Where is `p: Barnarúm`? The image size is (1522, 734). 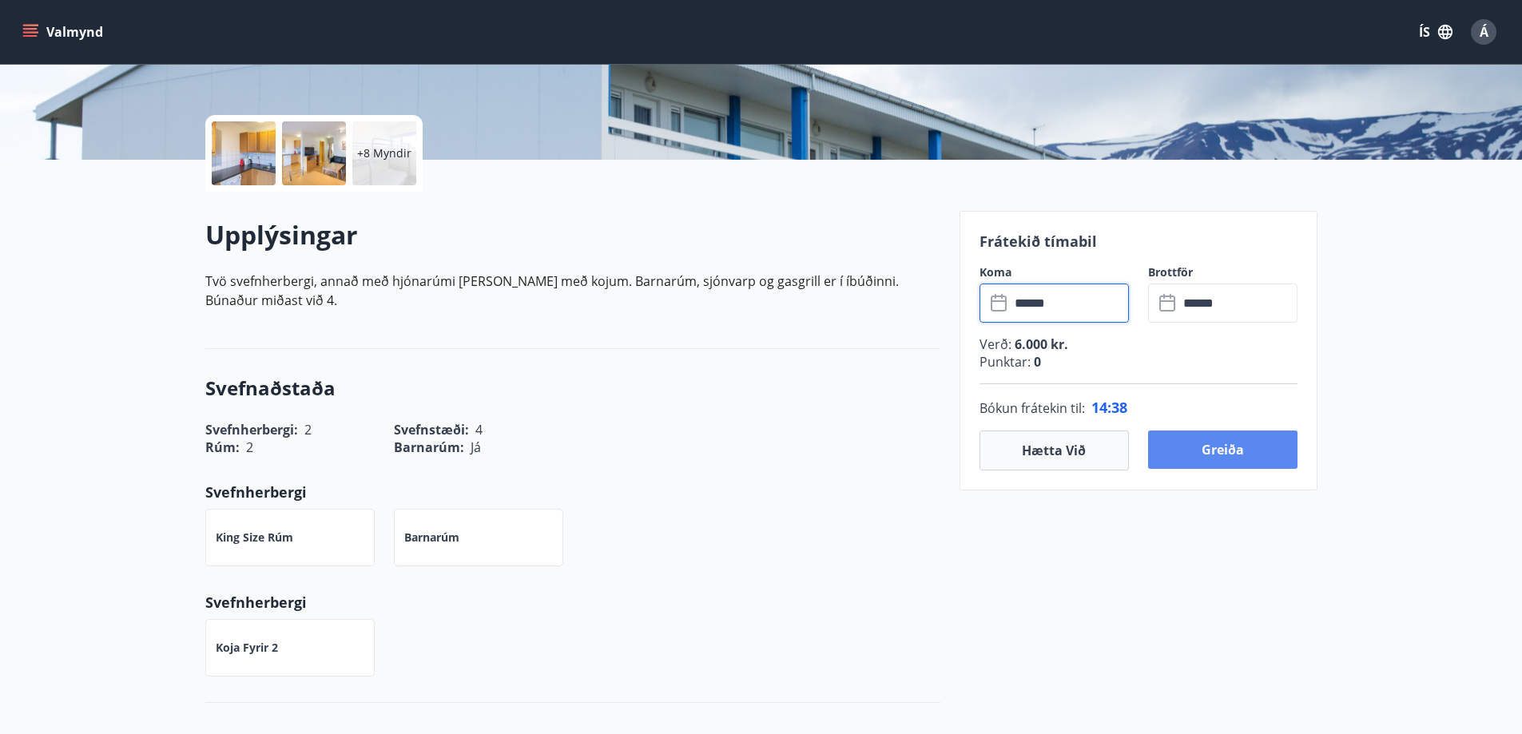 p: Barnarúm is located at coordinates (432, 538).